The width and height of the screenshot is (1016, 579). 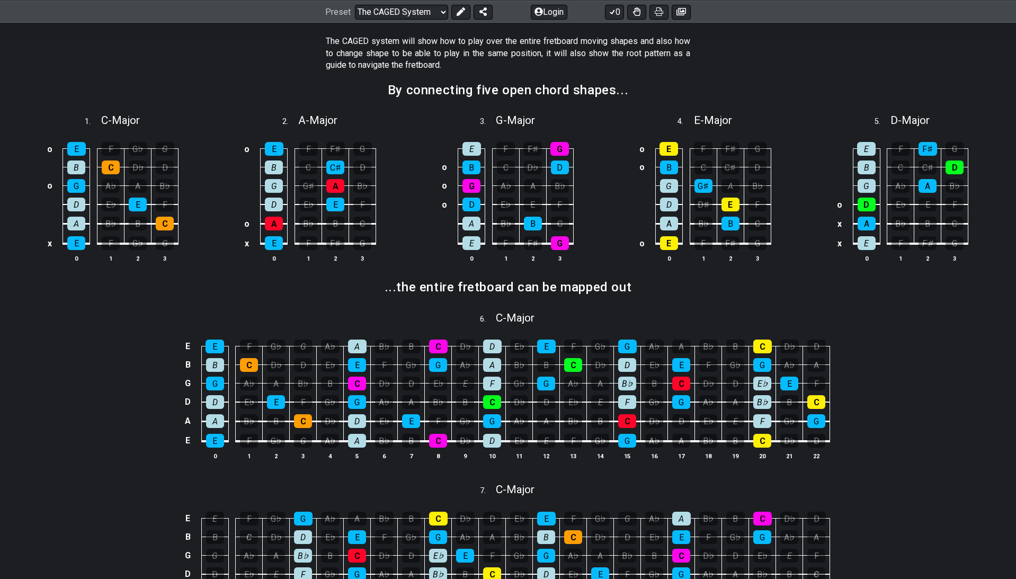 What do you see at coordinates (308, 186) in the screenshot?
I see `div: G♯` at bounding box center [308, 186].